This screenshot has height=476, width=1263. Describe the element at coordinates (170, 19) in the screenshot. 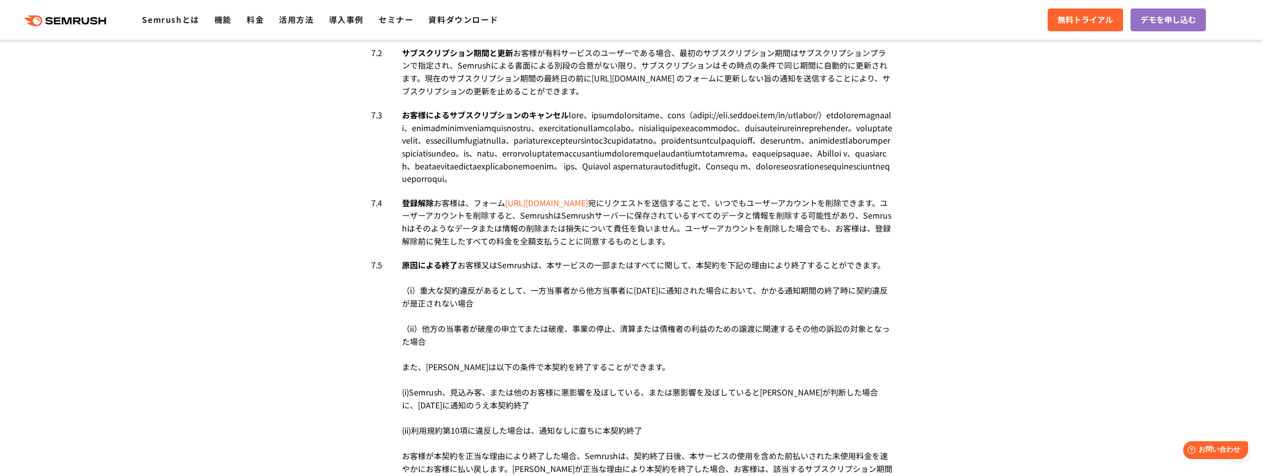

I see `a: Semrushとは` at that location.